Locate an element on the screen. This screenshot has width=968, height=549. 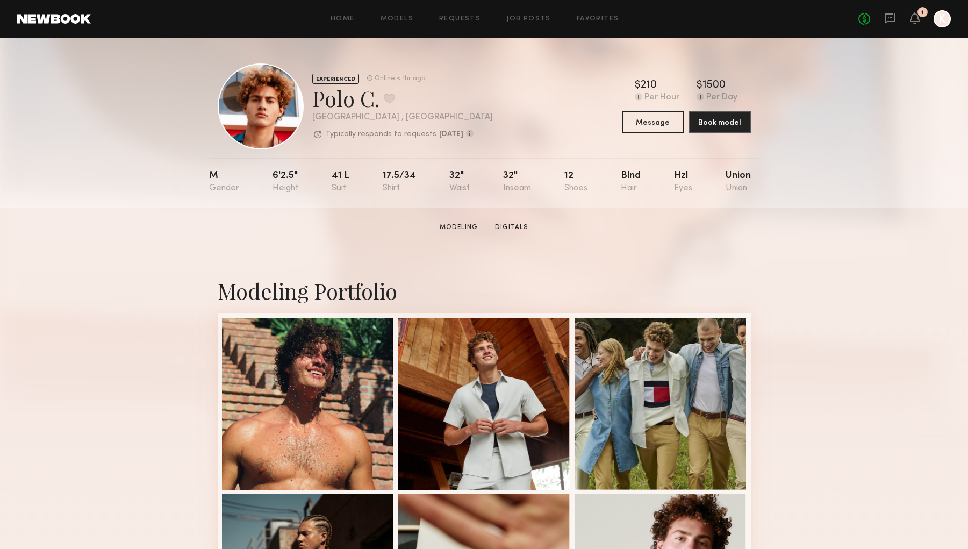
div: Online < 1hr ago is located at coordinates (400, 78).